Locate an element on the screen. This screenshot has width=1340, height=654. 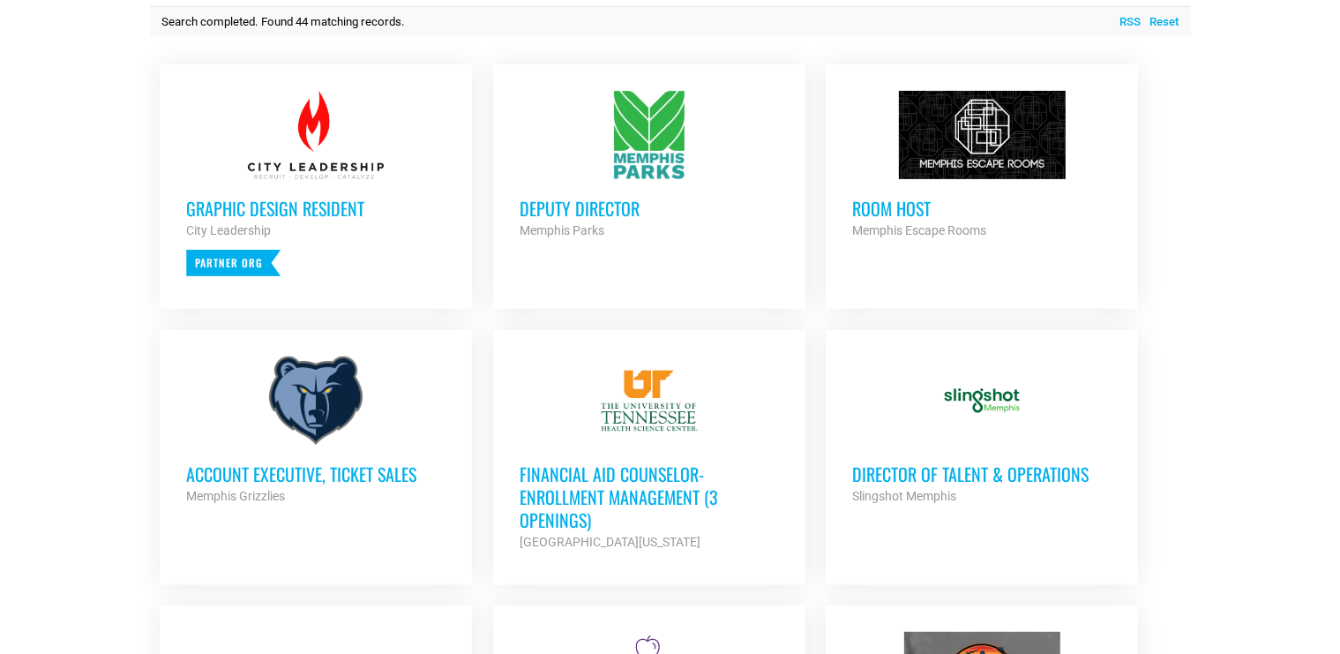
a: Graphic Design Resident City Leadership Partner Org is located at coordinates (316, 184).